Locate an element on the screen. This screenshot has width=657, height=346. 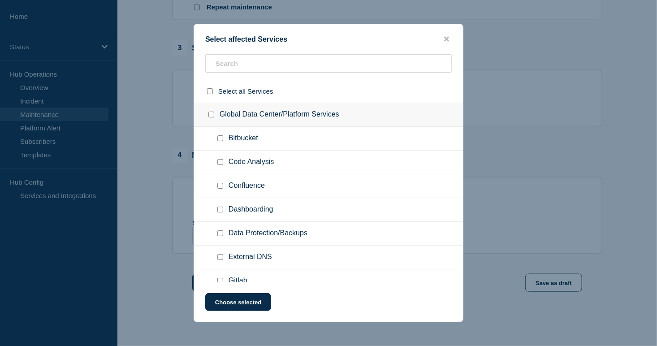
span: Select all Services is located at coordinates (246, 91).